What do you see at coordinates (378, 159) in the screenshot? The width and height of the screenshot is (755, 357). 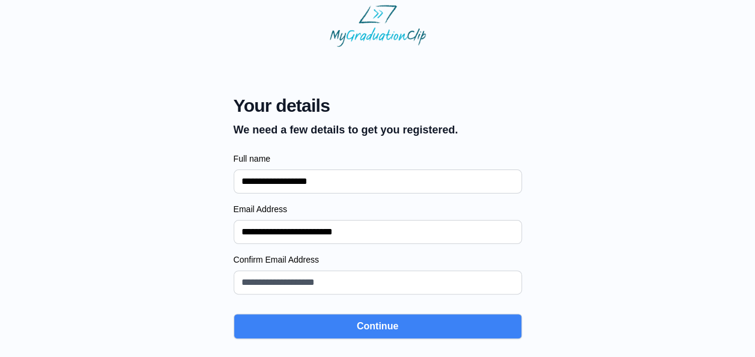 I see `label: Full name` at bounding box center [378, 159].